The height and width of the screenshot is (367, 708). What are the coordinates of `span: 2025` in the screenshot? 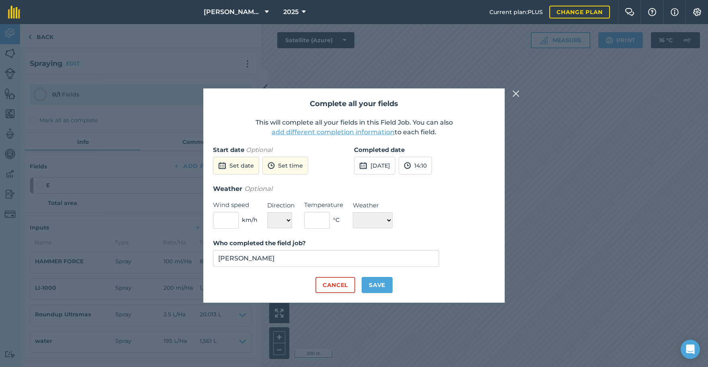 It's located at (291, 12).